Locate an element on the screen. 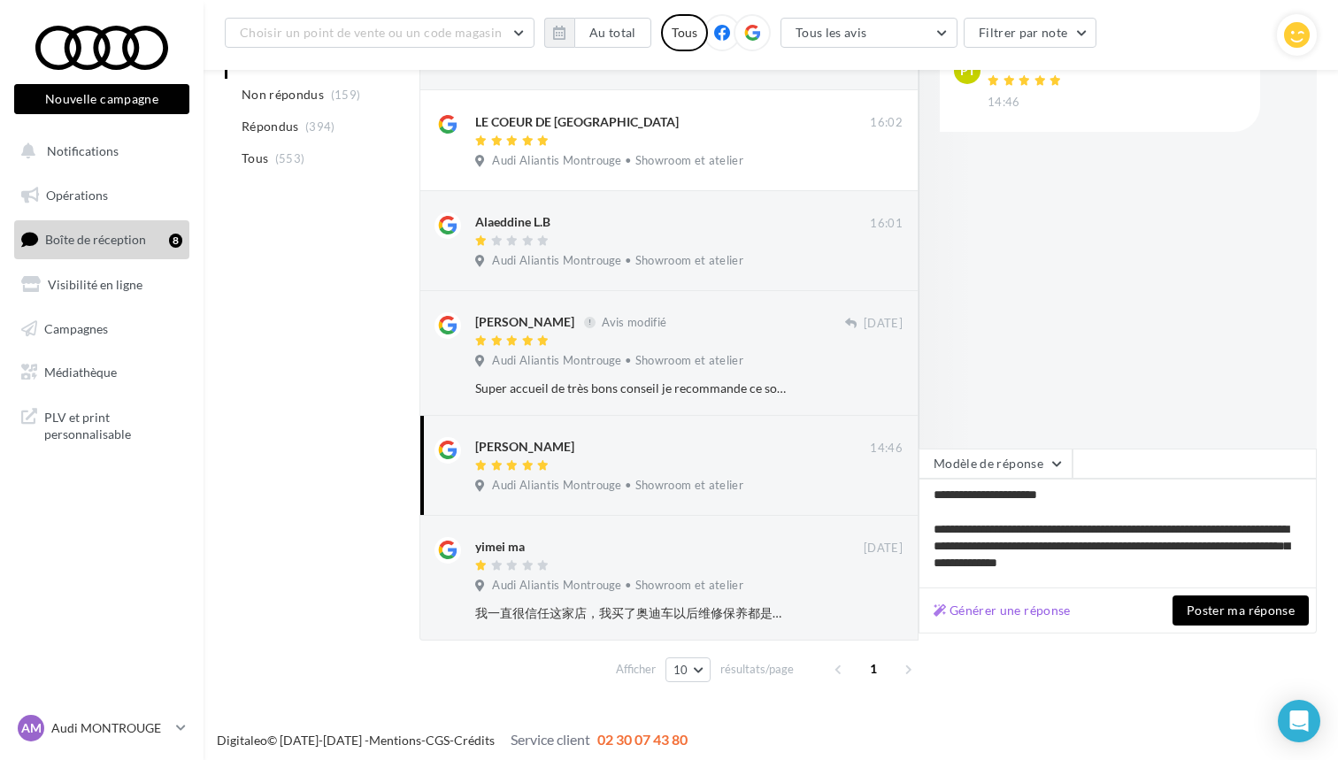 This screenshot has width=1338, height=760. button: 10 is located at coordinates (688, 670).